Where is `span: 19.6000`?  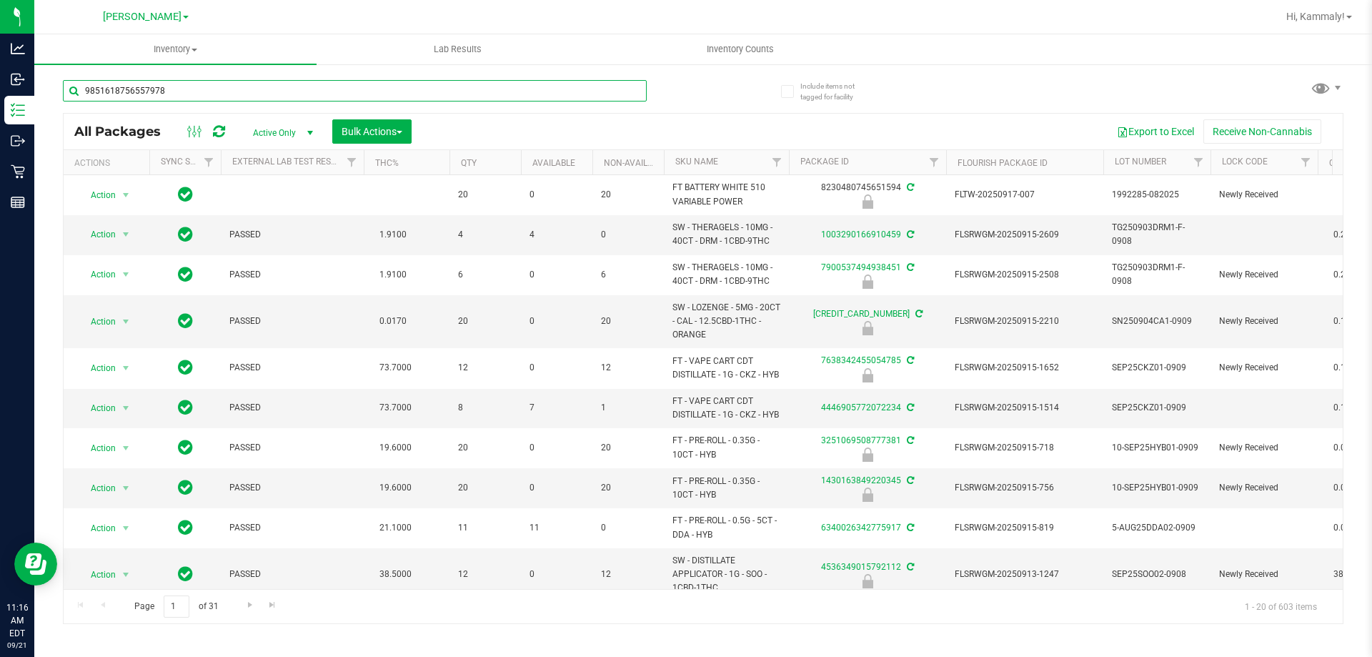
span: 19.6000 is located at coordinates (395, 487).